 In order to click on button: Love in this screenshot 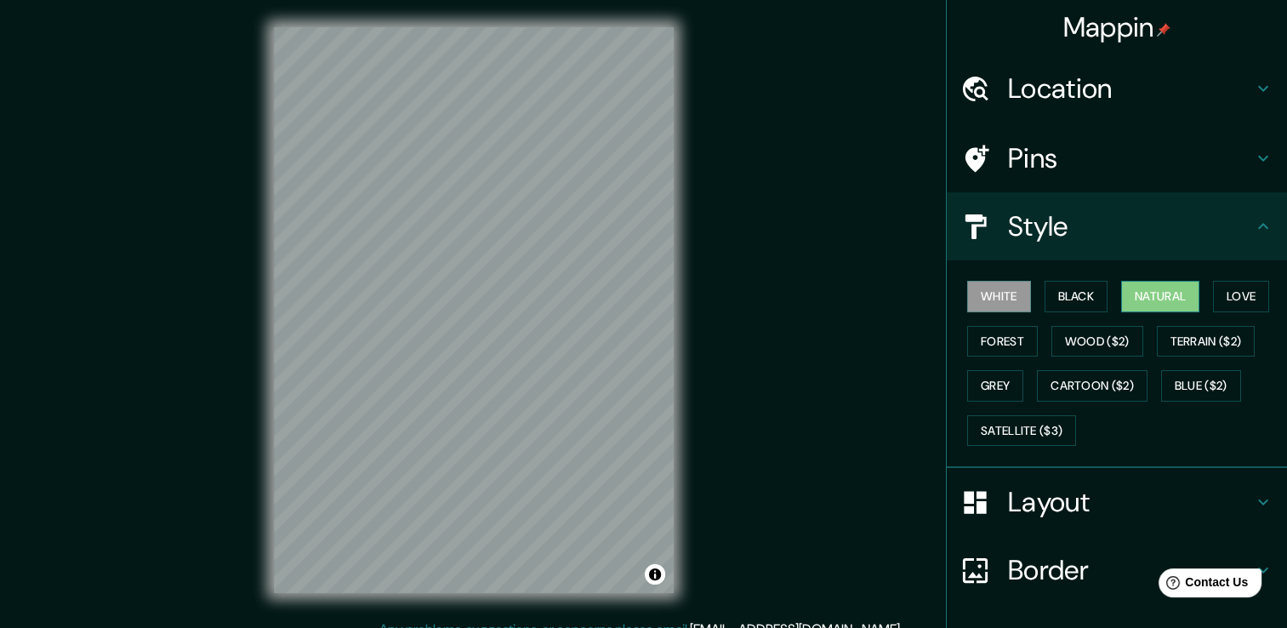, I will do `click(1241, 296)`.